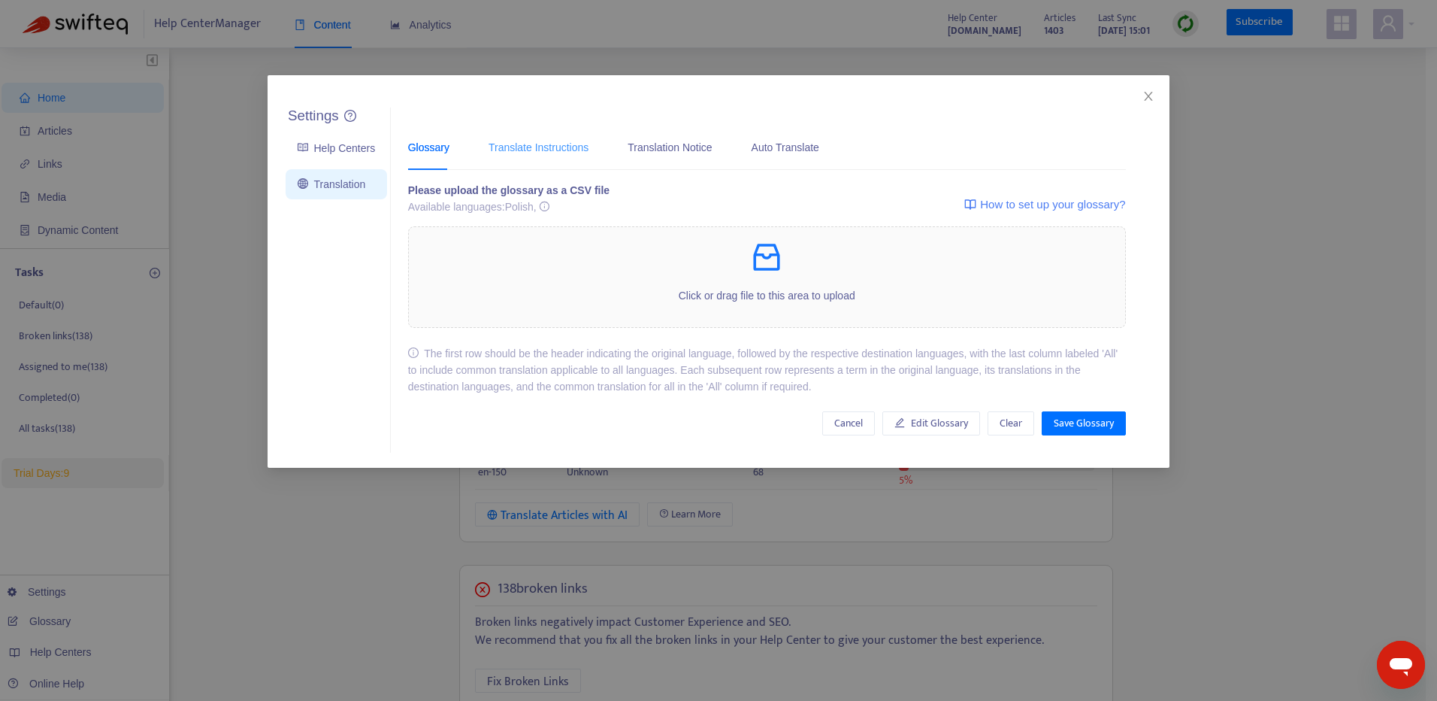  Describe the element at coordinates (1149, 96) in the screenshot. I see `span: close` at that location.